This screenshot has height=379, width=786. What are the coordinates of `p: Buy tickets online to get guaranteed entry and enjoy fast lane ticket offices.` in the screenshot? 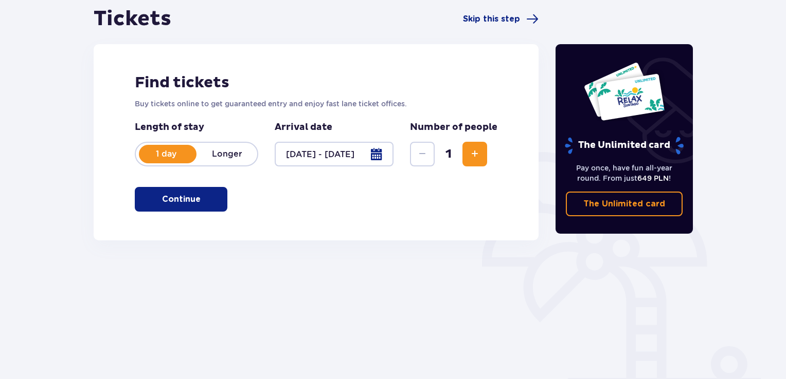 It's located at (316, 104).